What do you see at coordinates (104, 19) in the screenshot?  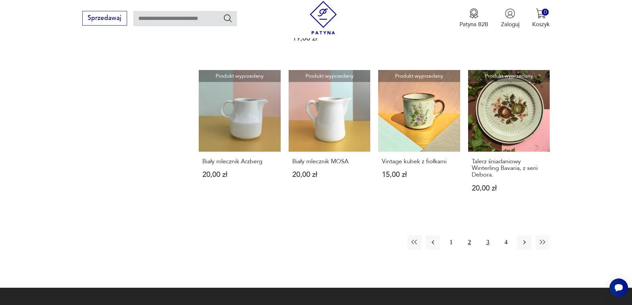 I see `a: Sprzedawaj` at bounding box center [104, 19].